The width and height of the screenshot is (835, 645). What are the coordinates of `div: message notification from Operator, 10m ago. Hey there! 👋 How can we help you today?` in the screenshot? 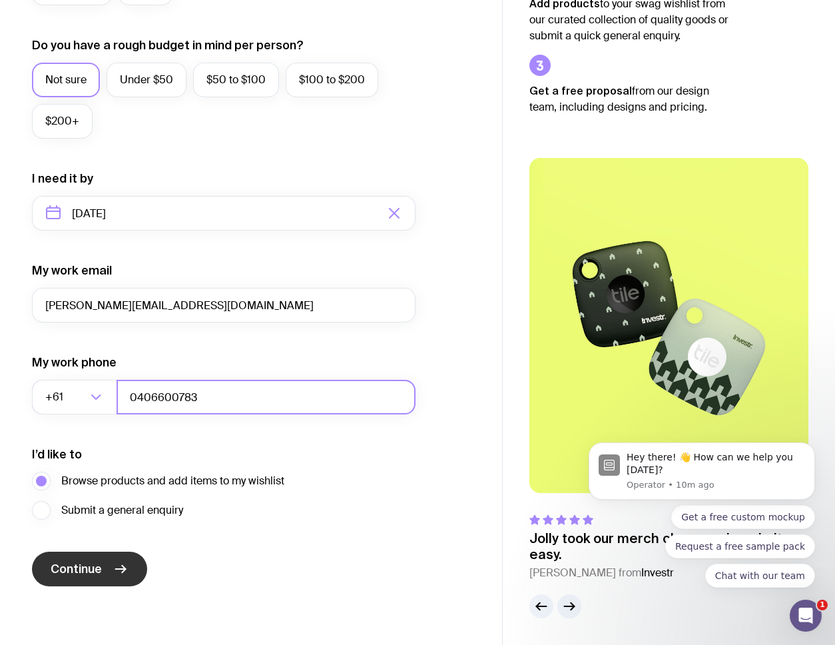 It's located at (133, 131).